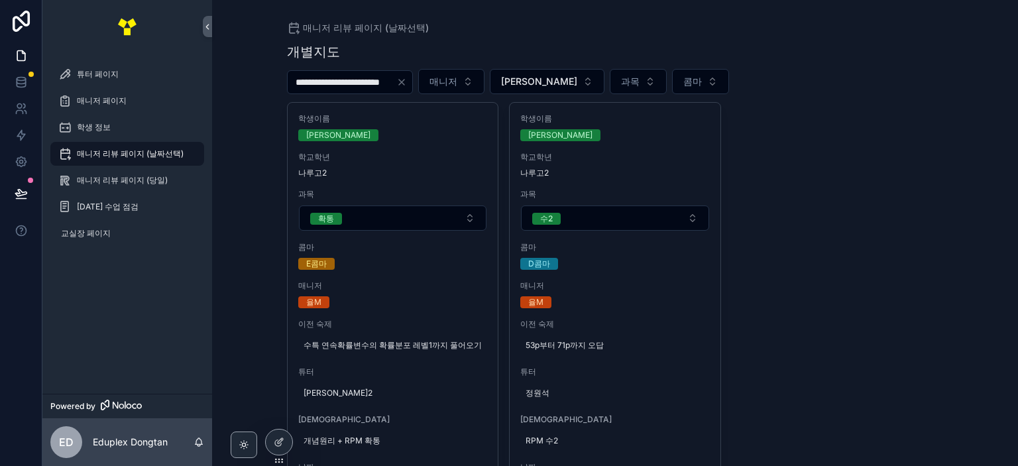  Describe the element at coordinates (127, 180) in the screenshot. I see `a: 매니저 리뷰 페이지 (당일)` at that location.